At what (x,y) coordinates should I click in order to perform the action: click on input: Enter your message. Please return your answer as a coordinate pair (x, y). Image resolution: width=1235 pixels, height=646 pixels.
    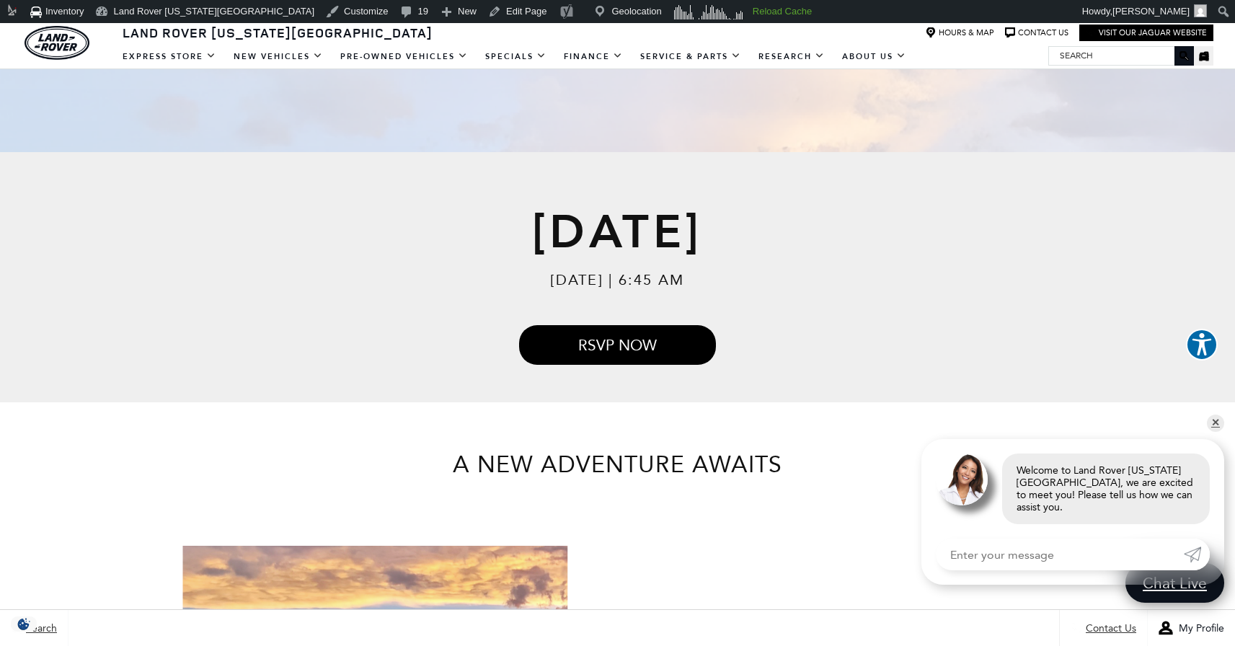
    Looking at the image, I should click on (1060, 554).